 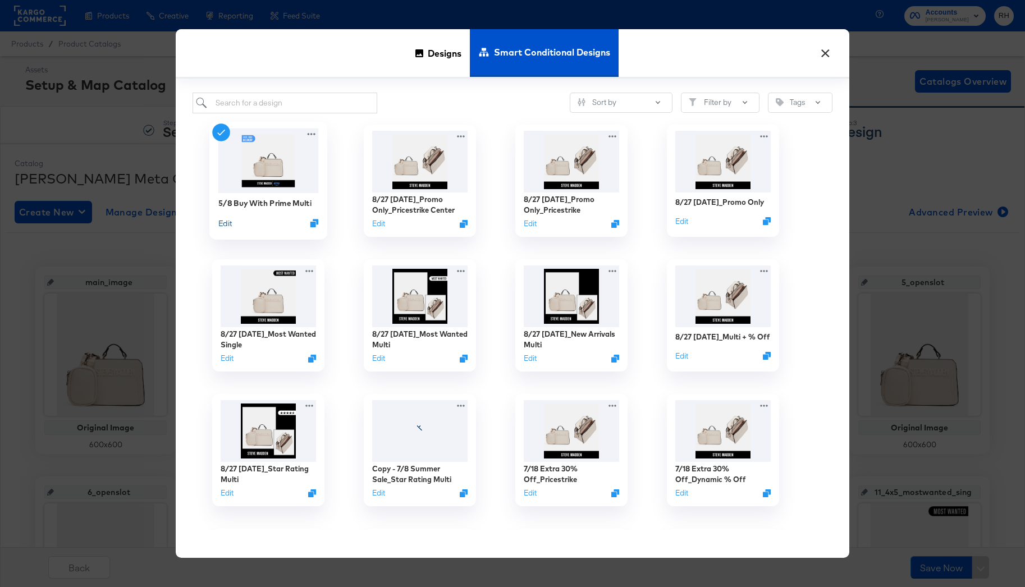 I want to click on img: S05tddNgrsmYw6h7P10WpQ.jpg, so click(x=268, y=160).